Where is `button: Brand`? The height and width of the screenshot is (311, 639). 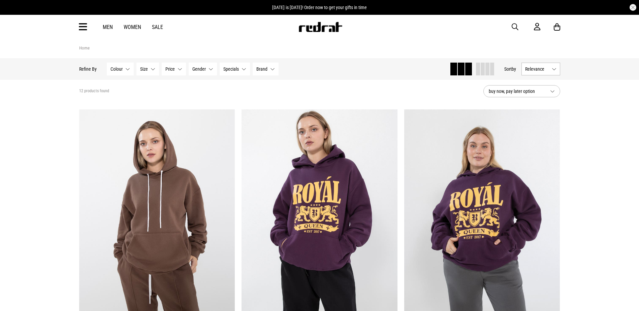 button: Brand is located at coordinates (266, 69).